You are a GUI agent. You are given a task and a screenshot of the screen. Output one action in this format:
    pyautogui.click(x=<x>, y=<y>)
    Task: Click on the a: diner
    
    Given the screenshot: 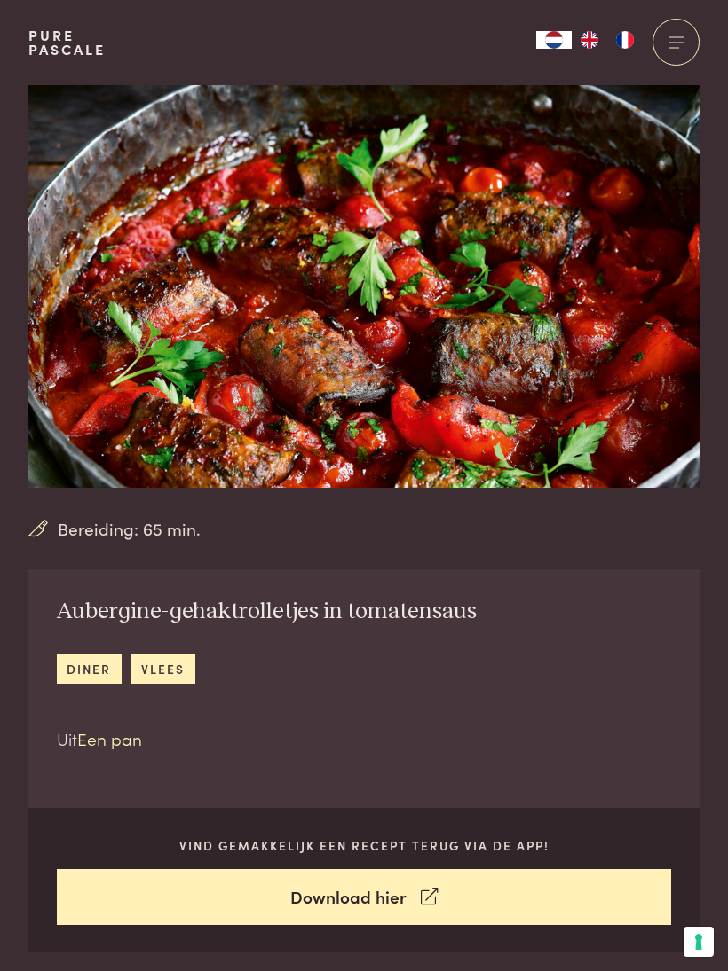 What is the action you would take?
    pyautogui.click(x=89, y=669)
    